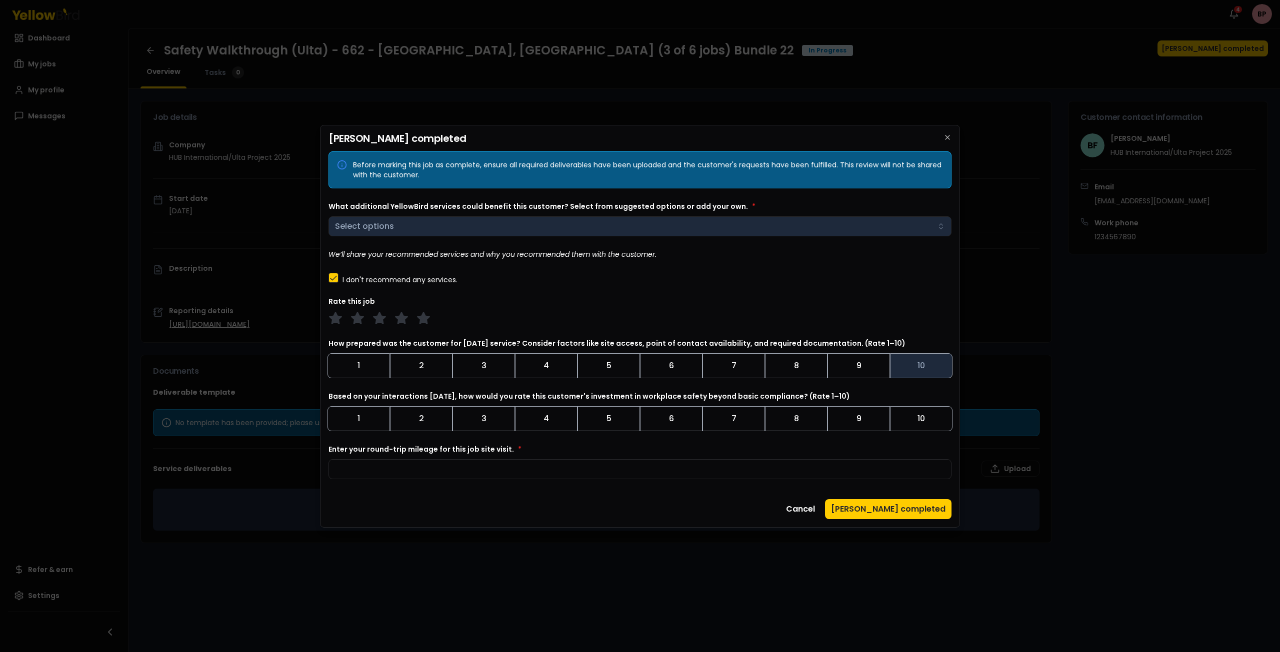 The height and width of the screenshot is (652, 1280). I want to click on label: Enter your round-trip mileage for this job site visit., so click(425, 449).